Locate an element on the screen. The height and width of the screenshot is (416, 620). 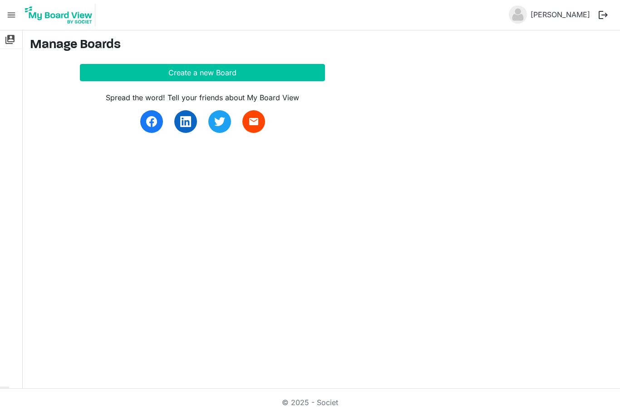
button: logout is located at coordinates (603, 15).